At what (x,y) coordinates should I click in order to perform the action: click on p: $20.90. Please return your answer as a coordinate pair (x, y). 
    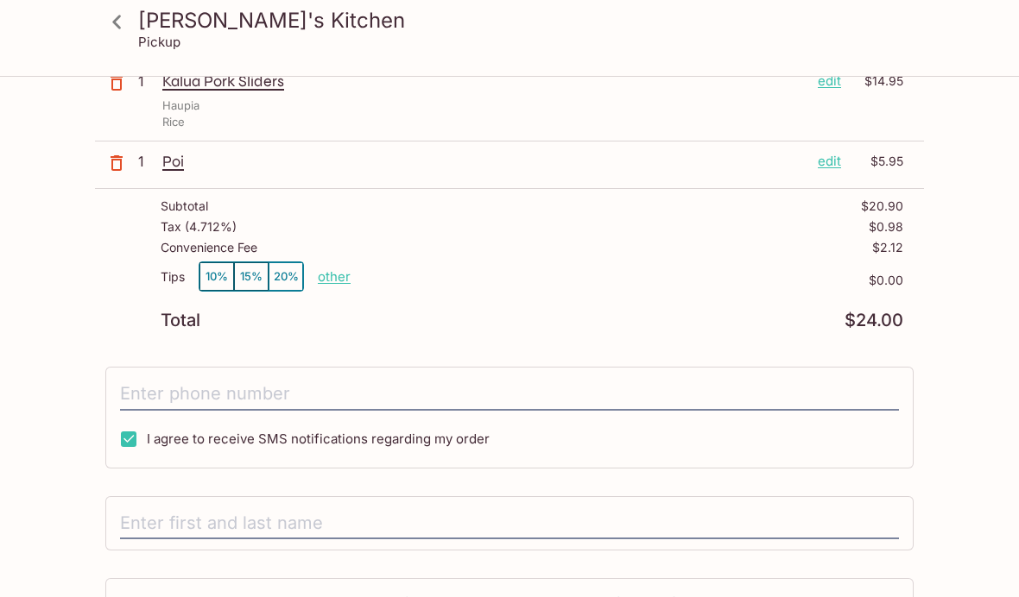
    Looking at the image, I should click on (881, 206).